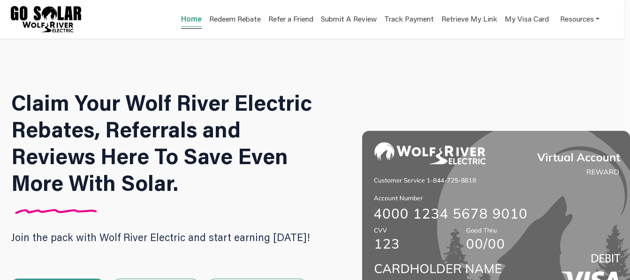 The height and width of the screenshot is (280, 630). I want to click on a: Redeem Rebate, so click(235, 20).